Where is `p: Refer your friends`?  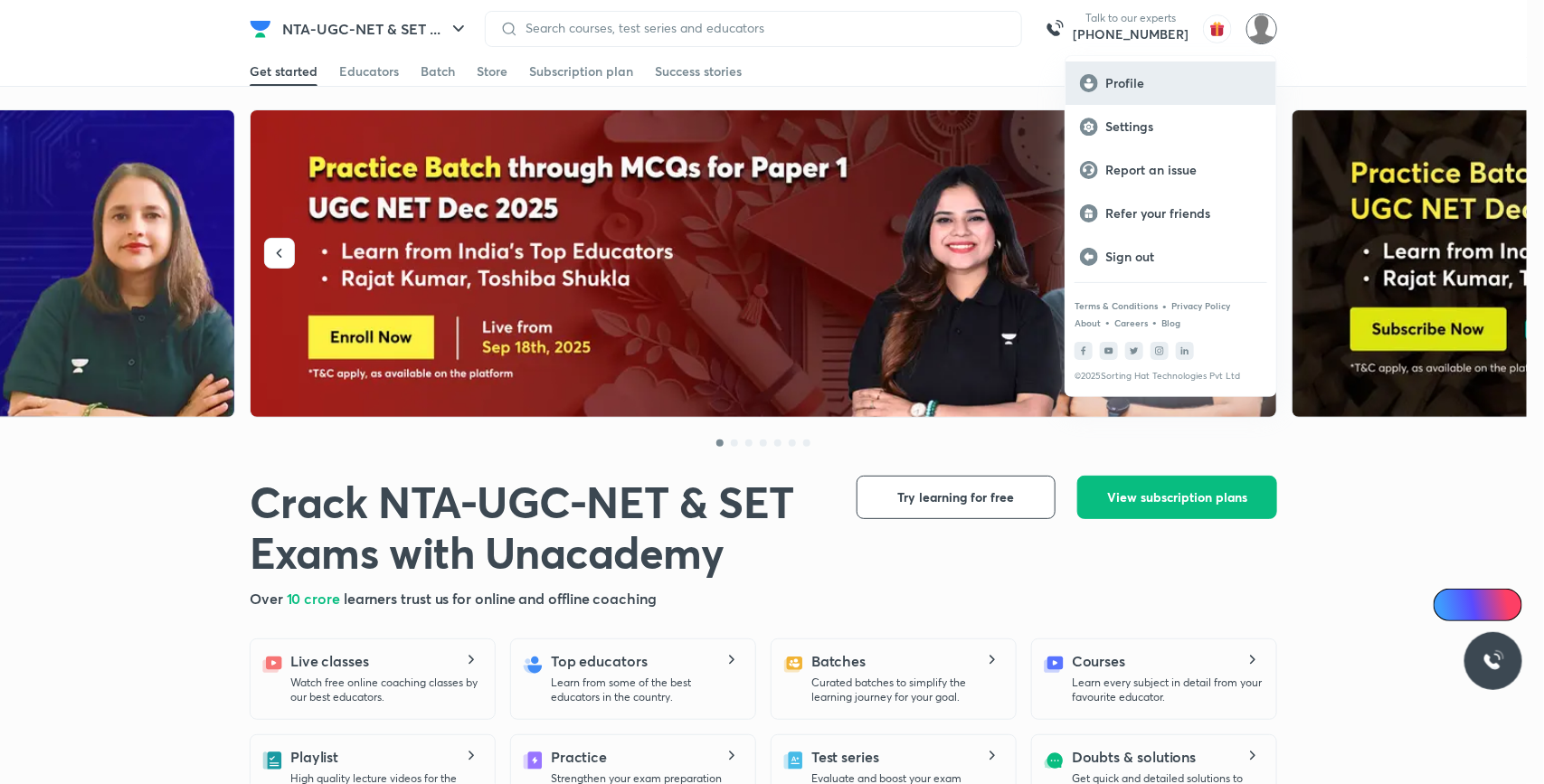 p: Refer your friends is located at coordinates (1183, 213).